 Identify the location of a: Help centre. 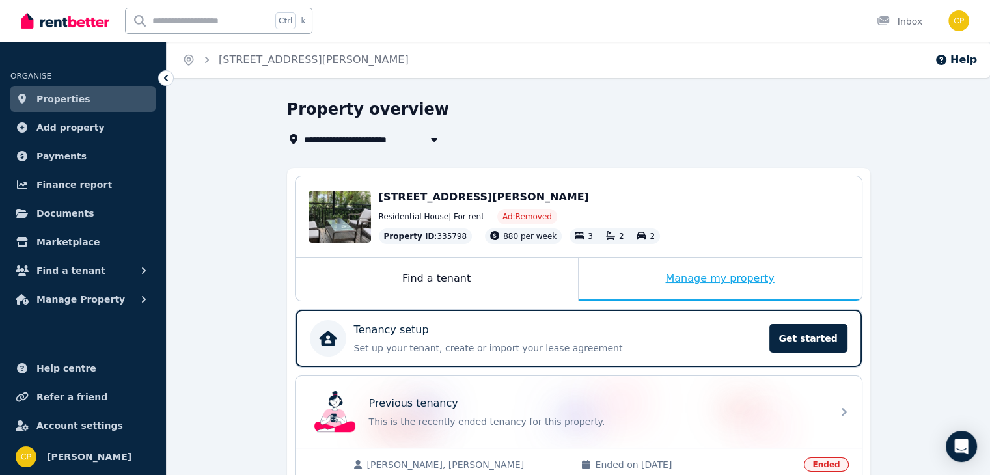
(83, 369).